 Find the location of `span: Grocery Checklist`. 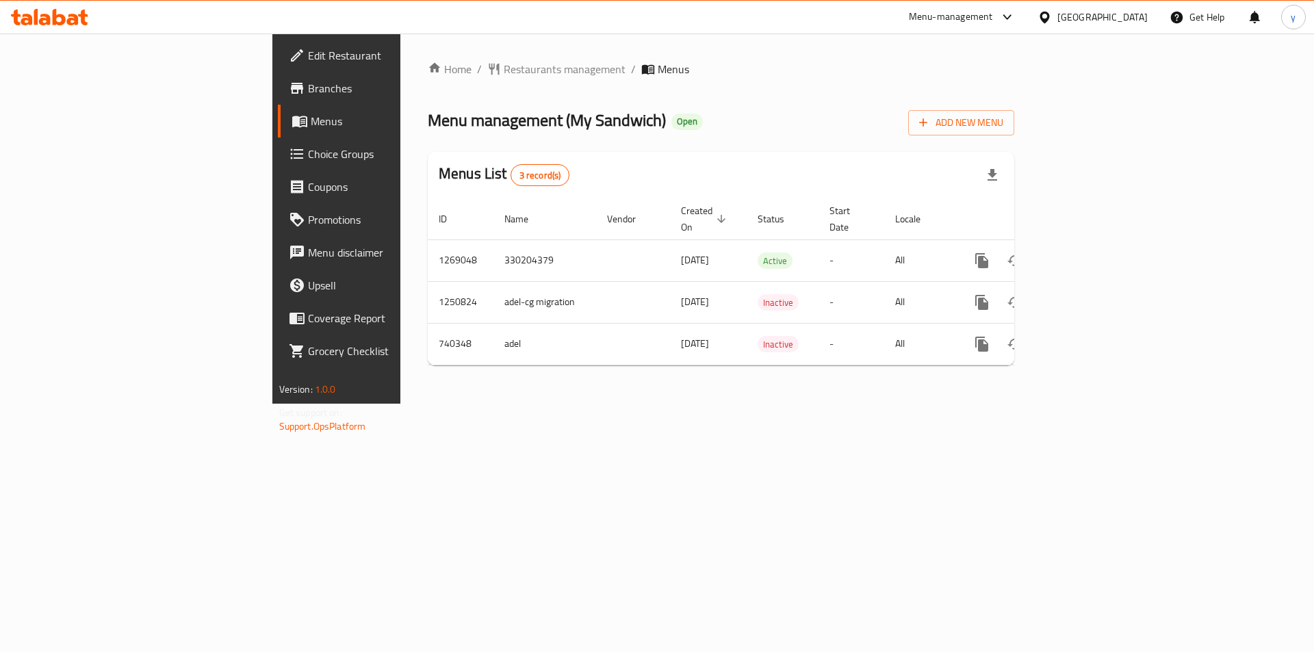

span: Grocery Checklist is located at coordinates (394, 351).